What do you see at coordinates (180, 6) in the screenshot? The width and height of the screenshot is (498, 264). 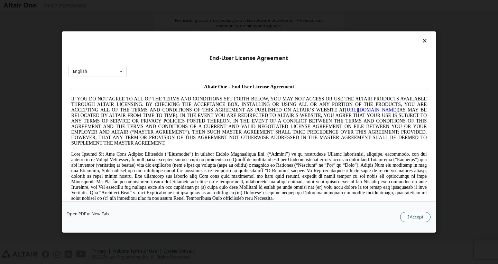 I see `span: Altair One - End User License Agreement` at bounding box center [180, 6].